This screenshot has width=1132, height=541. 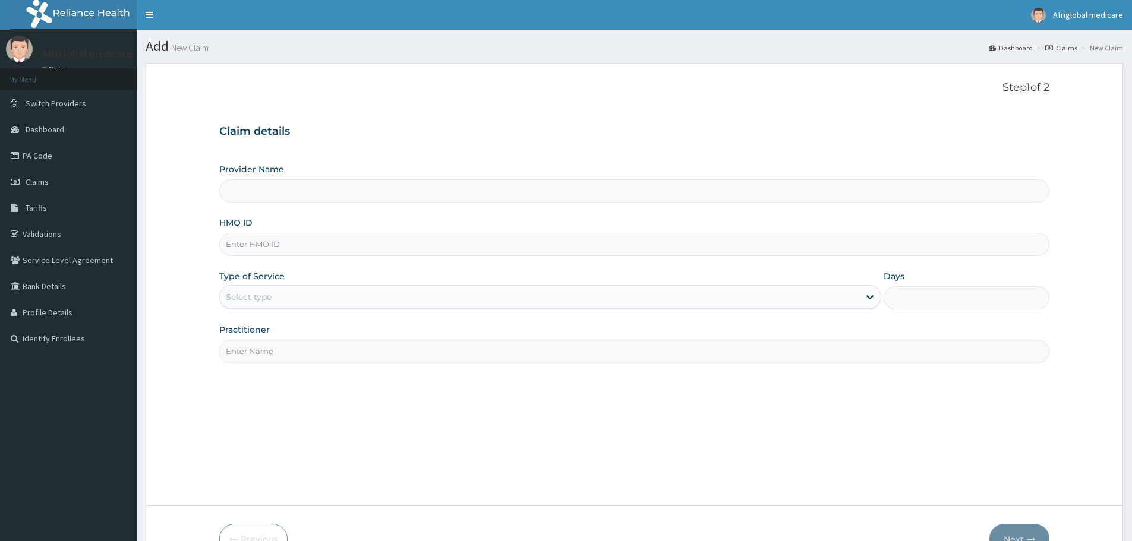 What do you see at coordinates (236, 223) in the screenshot?
I see `label: HMO ID` at bounding box center [236, 223].